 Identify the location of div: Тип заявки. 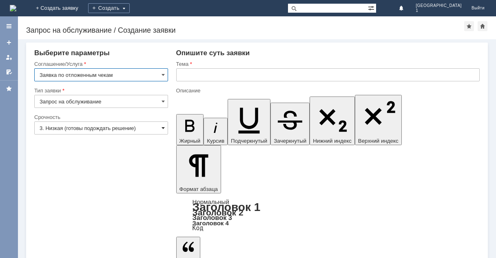
(100, 90).